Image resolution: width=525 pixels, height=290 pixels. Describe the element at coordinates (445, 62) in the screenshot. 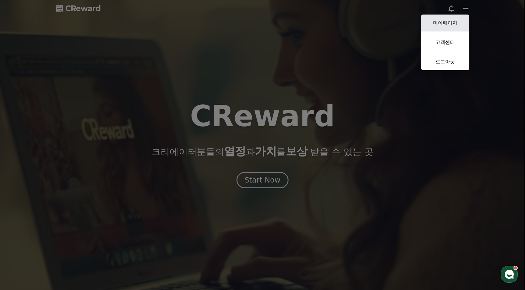

I see `a: 로그아웃` at that location.